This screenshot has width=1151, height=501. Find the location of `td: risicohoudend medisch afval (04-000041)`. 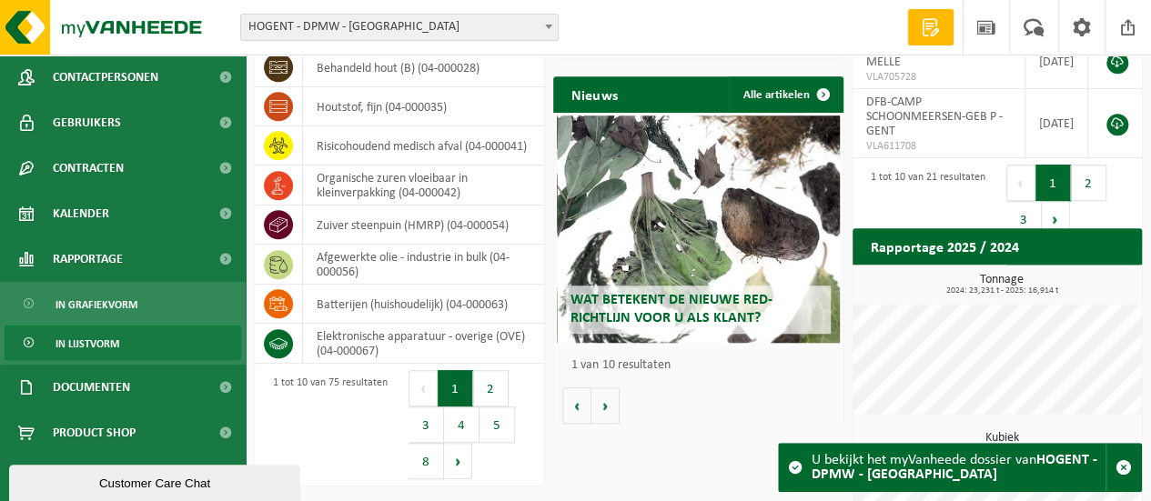

td: risicohoudend medisch afval (04-000041) is located at coordinates (423, 146).